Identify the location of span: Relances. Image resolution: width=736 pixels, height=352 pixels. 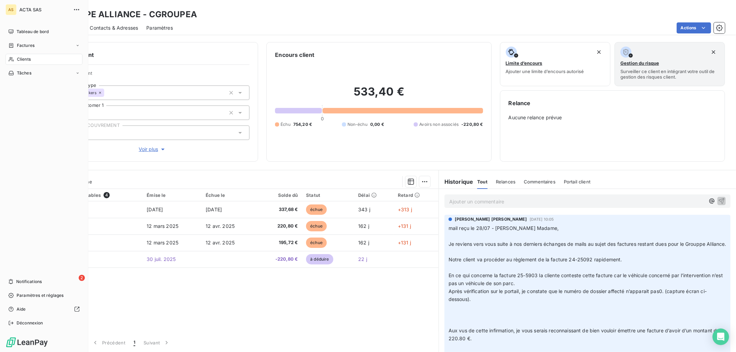
(506, 182).